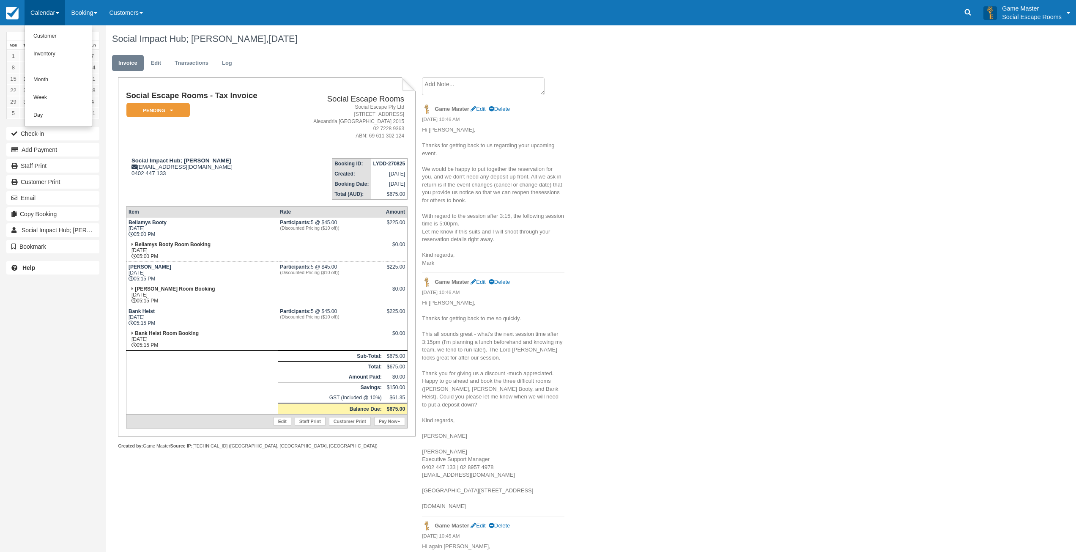 The image size is (1076, 552). I want to click on a: Help, so click(53, 268).